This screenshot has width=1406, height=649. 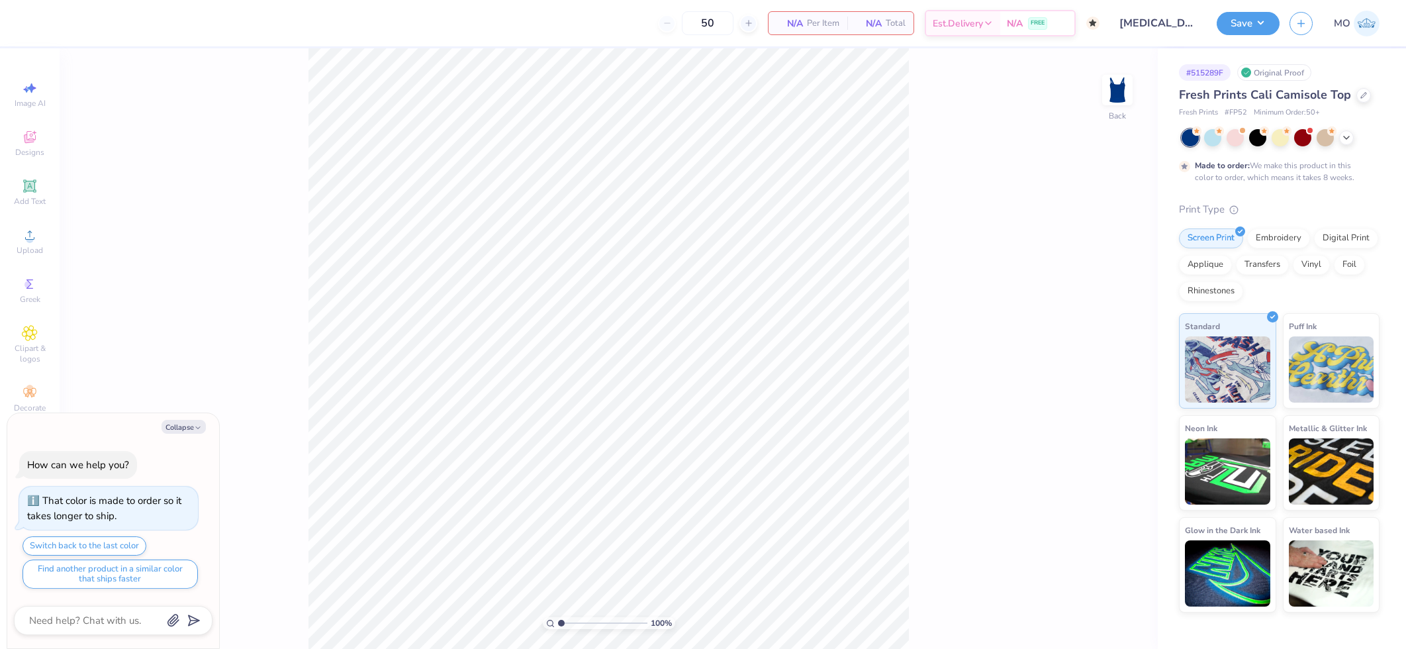 I want to click on span: Est. Delivery, so click(x=958, y=23).